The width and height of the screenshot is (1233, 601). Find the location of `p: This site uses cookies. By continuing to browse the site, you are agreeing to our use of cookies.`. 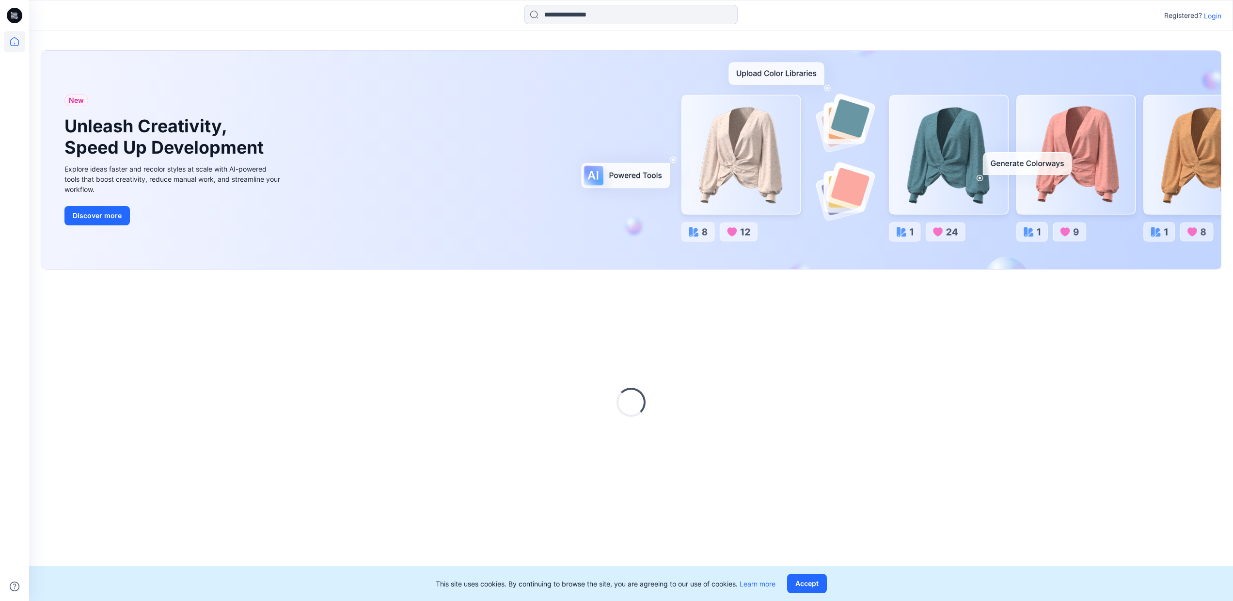

p: This site uses cookies. By continuing to browse the site, you are agreeing to our use of cookies. is located at coordinates (605, 583).